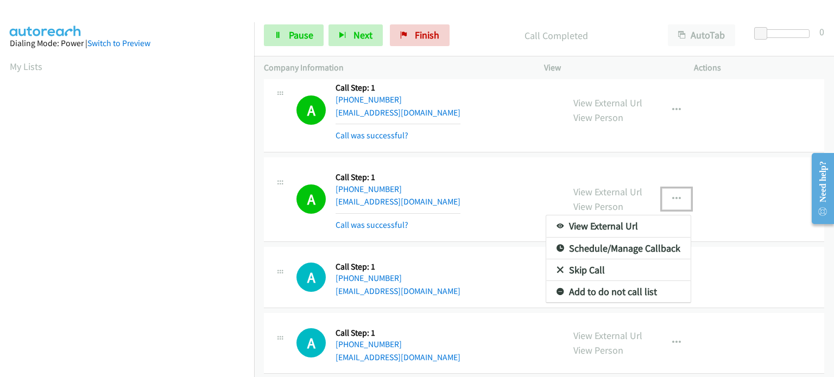 This screenshot has height=377, width=834. I want to click on a: Skip Call, so click(619, 270).